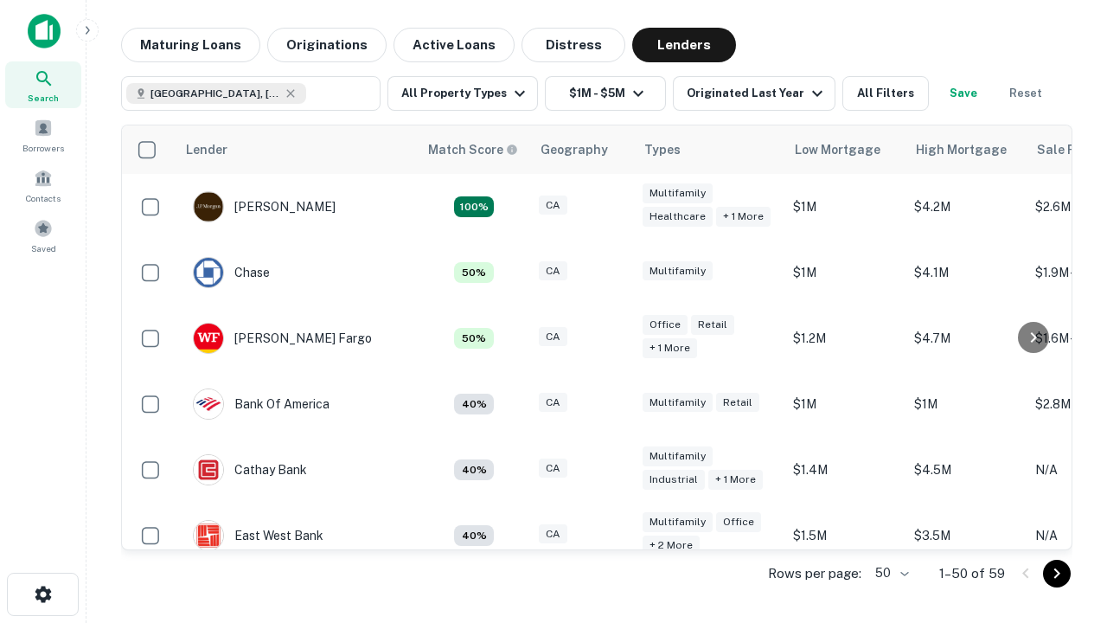  I want to click on div: Cathay Bank, so click(250, 470).